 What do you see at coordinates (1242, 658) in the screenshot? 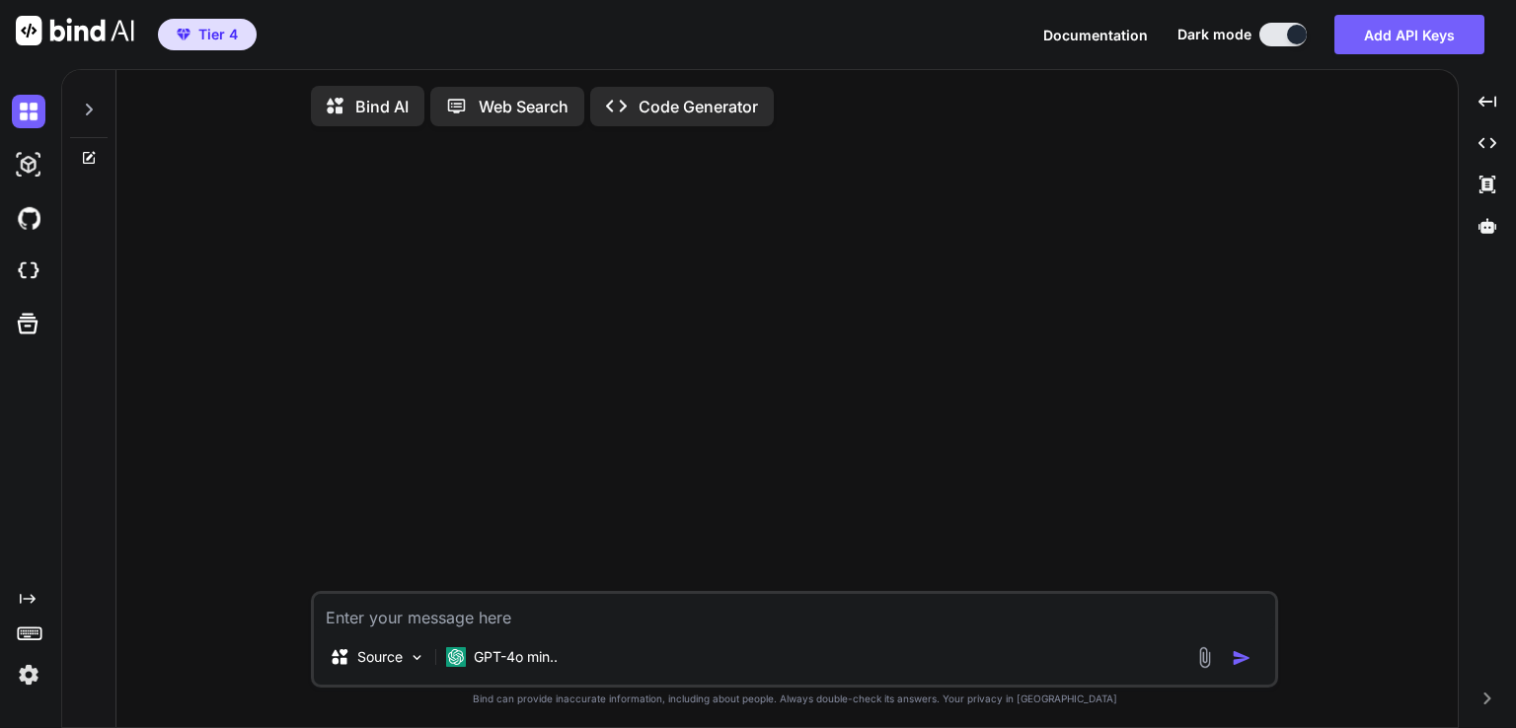
I see `img: icon` at bounding box center [1242, 658].